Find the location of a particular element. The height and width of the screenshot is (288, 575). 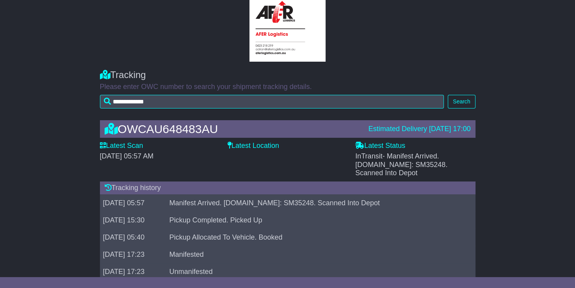

td: Unmanifested is located at coordinates (316, 272).